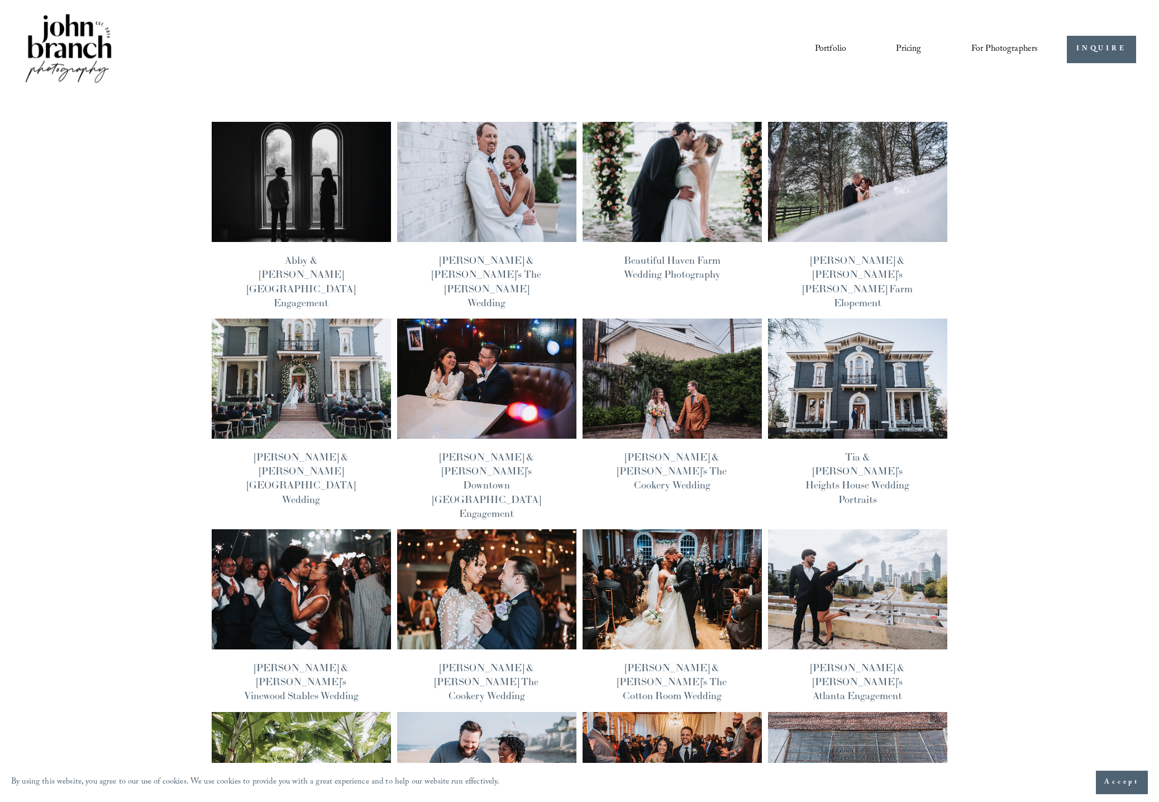 This screenshot has height=802, width=1159. What do you see at coordinates (672, 378) in the screenshot?
I see `img: Jacqueline &amp; Timo’s The Cookery Wedding` at bounding box center [672, 378].